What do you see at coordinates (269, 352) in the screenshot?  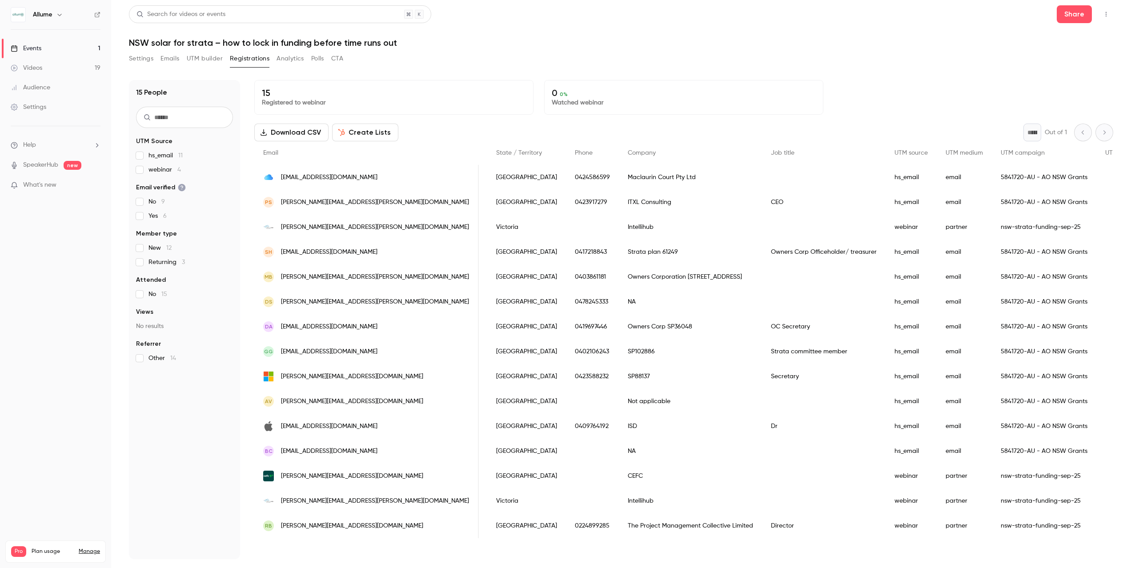 I see `span: GG` at bounding box center [269, 352].